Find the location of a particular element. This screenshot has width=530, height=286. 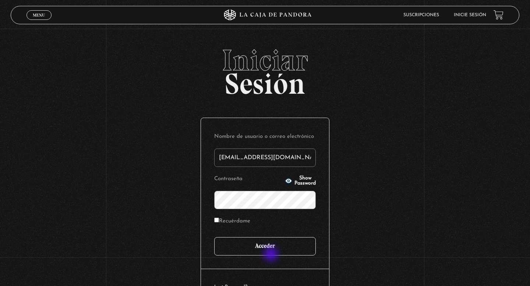

button: Show Password is located at coordinates (300, 181).